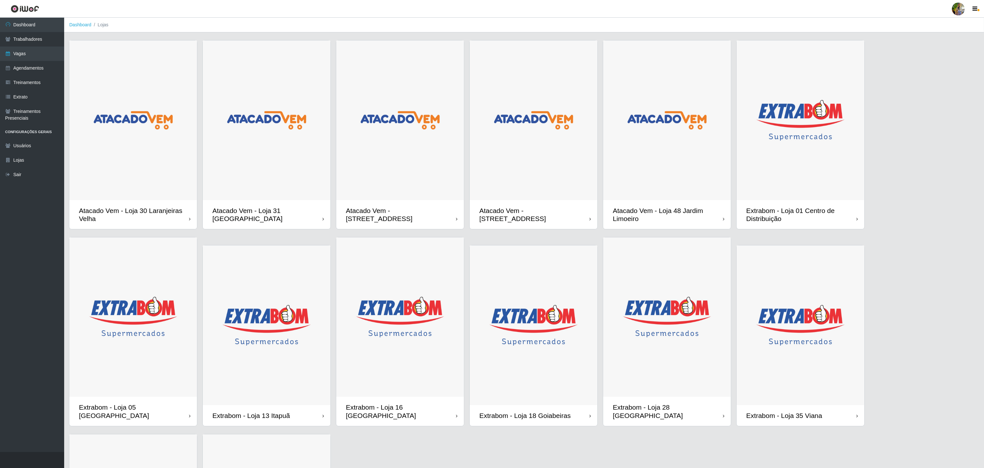 The width and height of the screenshot is (984, 468). Describe the element at coordinates (524, 25) in the screenshot. I see `nav: breadcrumb` at that location.